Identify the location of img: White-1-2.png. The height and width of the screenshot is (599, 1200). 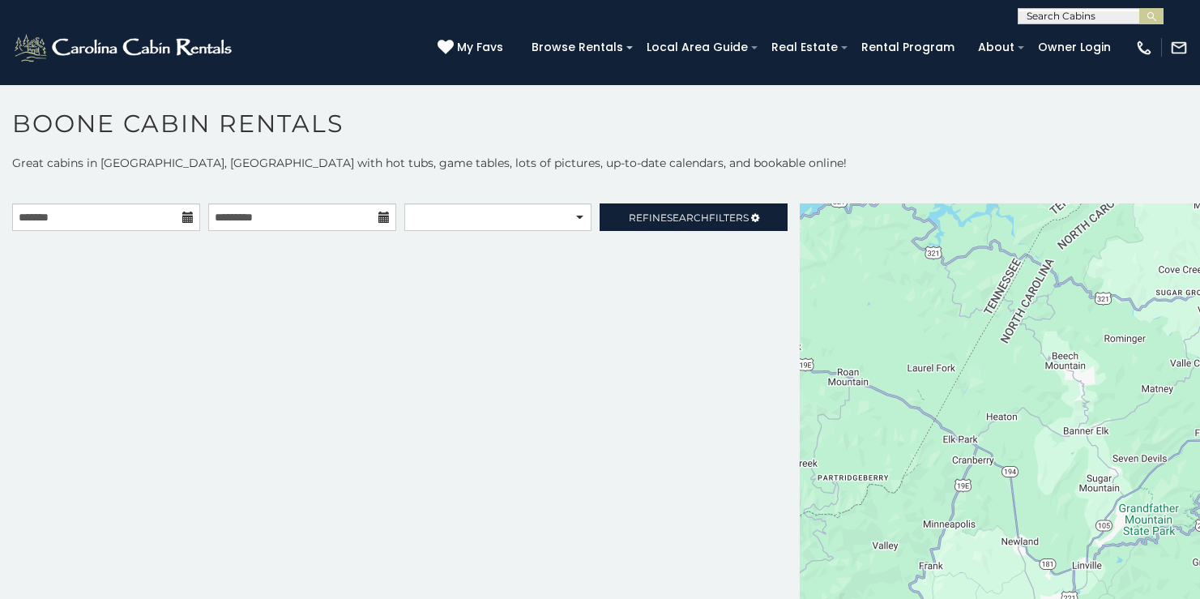
(124, 48).